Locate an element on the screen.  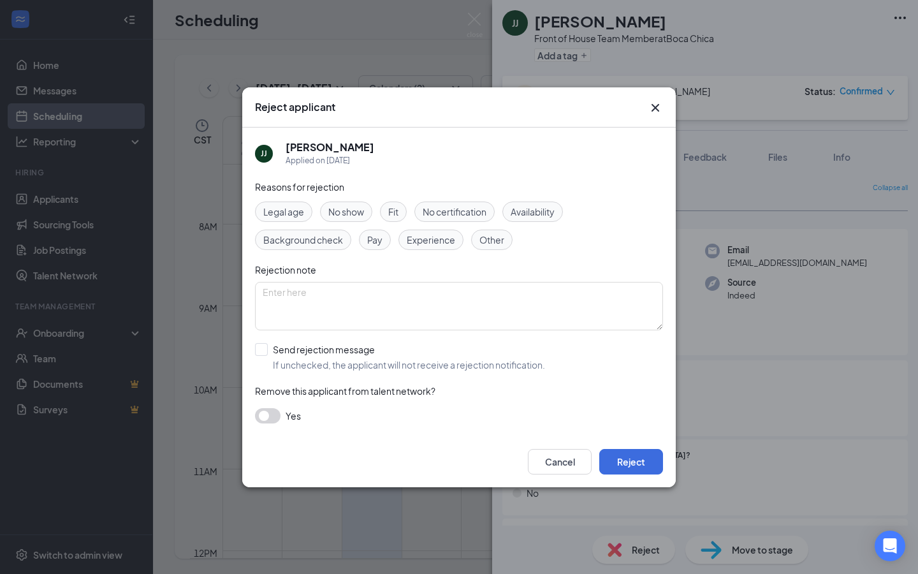
span: Yes is located at coordinates (293, 416).